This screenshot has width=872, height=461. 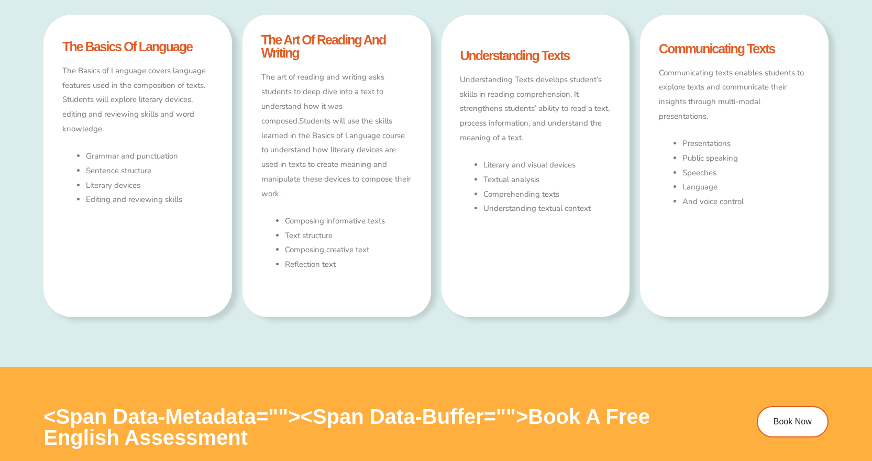 I want to click on li: Language, so click(x=746, y=187).